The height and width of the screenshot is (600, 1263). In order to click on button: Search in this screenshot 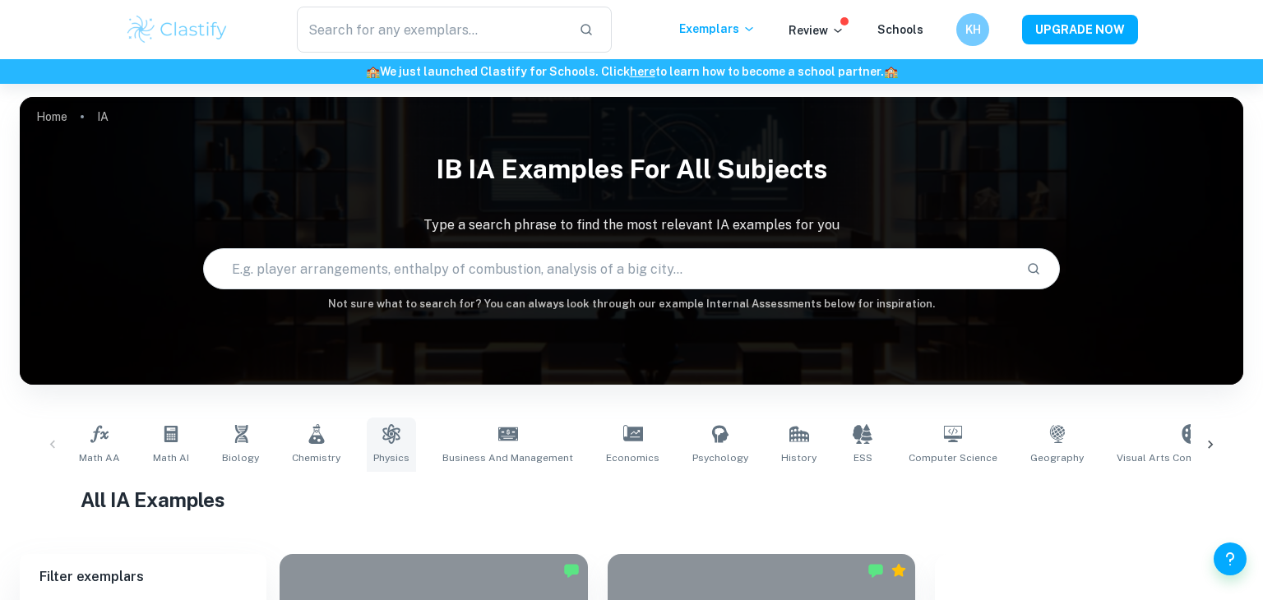, I will do `click(1034, 269)`.